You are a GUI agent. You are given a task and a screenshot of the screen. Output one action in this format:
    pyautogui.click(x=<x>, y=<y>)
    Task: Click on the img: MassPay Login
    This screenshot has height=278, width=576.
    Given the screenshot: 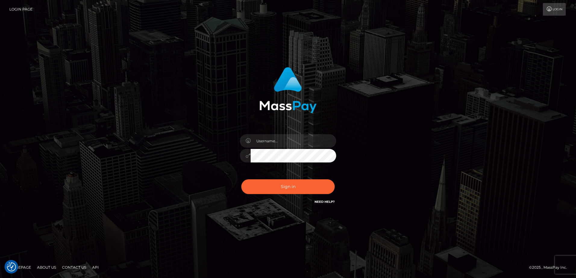 What is the action you would take?
    pyautogui.click(x=288, y=90)
    